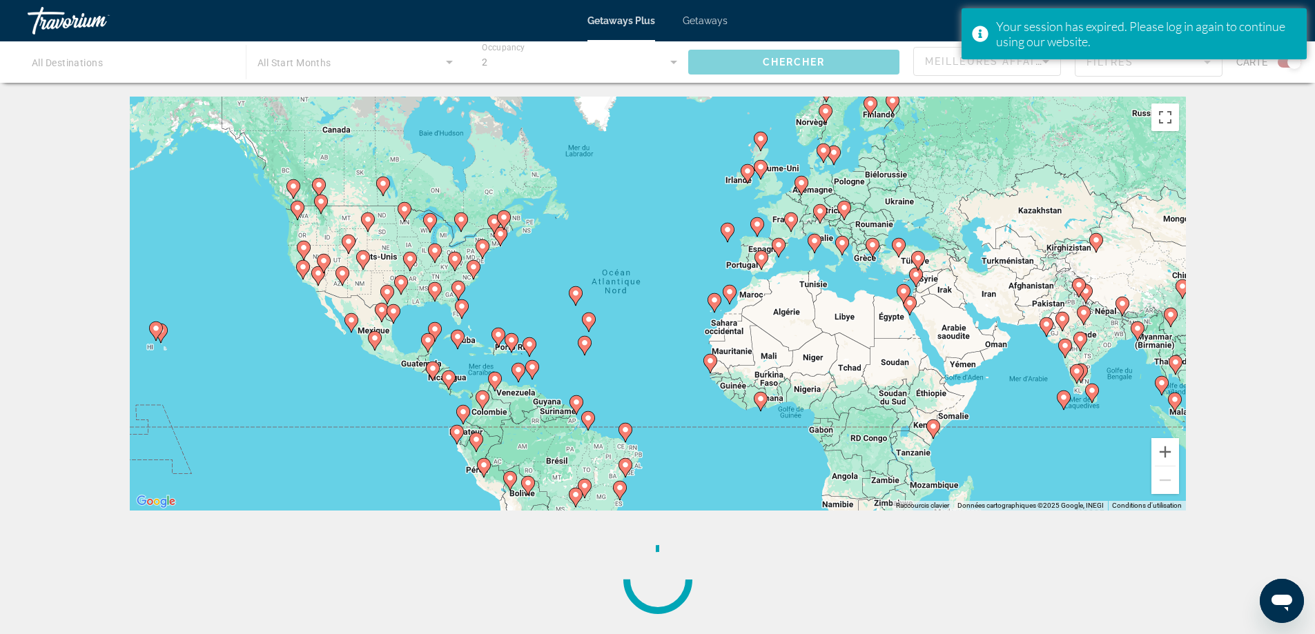 The height and width of the screenshot is (634, 1315). What do you see at coordinates (1165, 452) in the screenshot?
I see `button: Zoom avant` at bounding box center [1165, 452].